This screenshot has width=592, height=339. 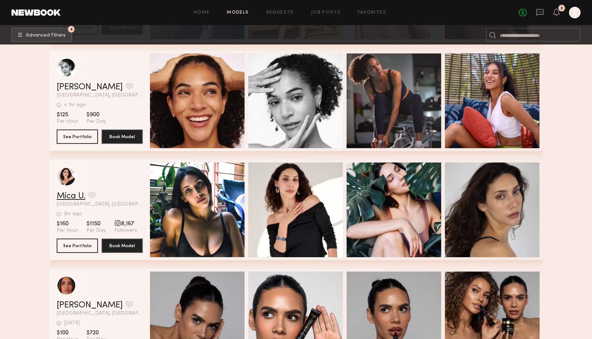 What do you see at coordinates (575, 13) in the screenshot?
I see `a: E` at bounding box center [575, 13].